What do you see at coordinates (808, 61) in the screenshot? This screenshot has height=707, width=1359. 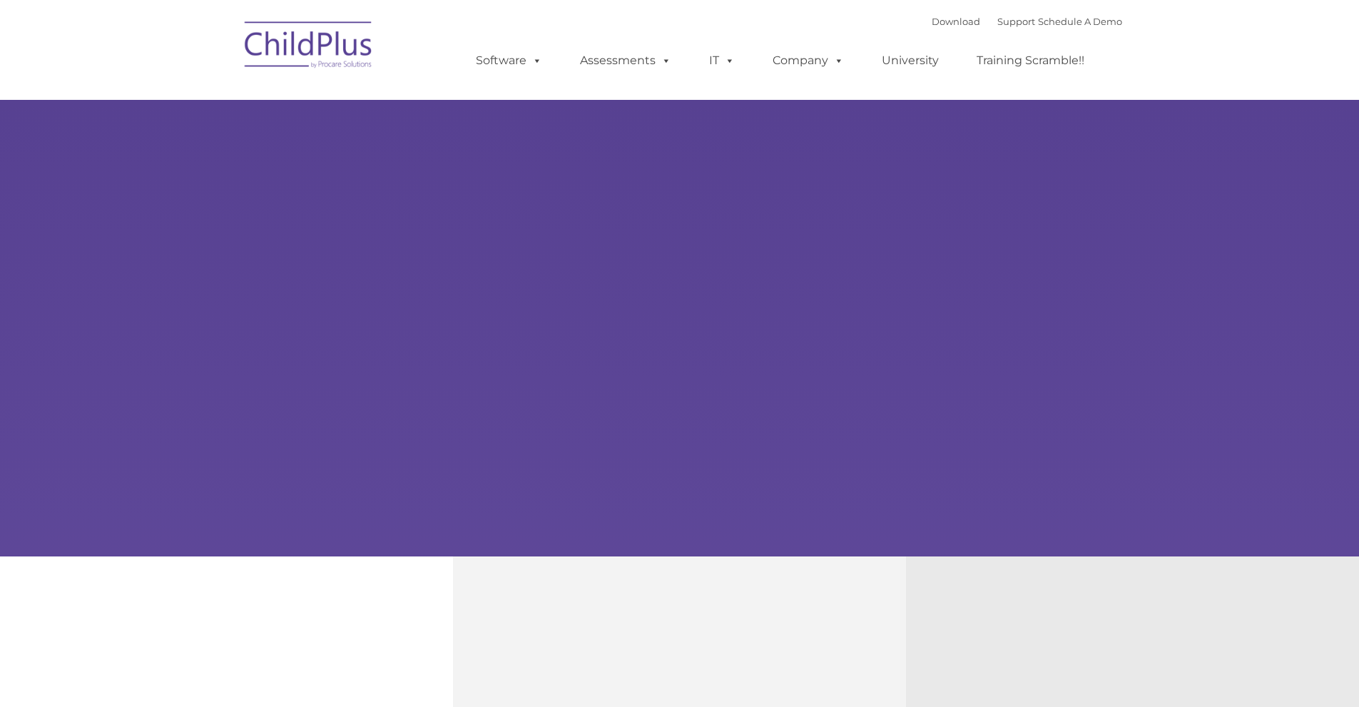 I see `a: Company` at bounding box center [808, 61].